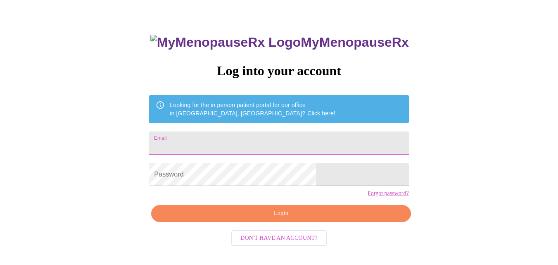  I want to click on span: Don't have an account?, so click(279, 238).